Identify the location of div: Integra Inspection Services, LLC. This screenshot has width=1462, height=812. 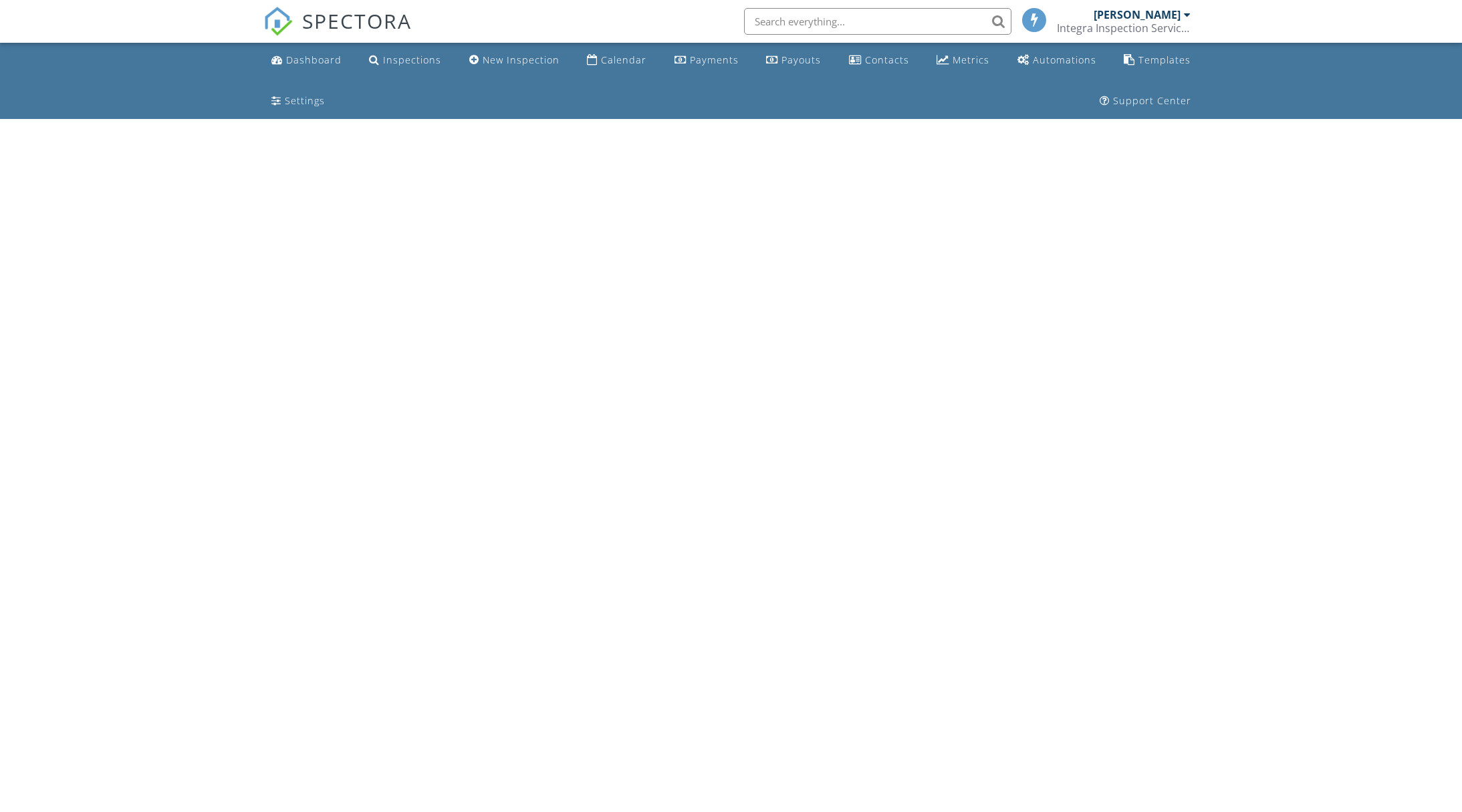
(1123, 29).